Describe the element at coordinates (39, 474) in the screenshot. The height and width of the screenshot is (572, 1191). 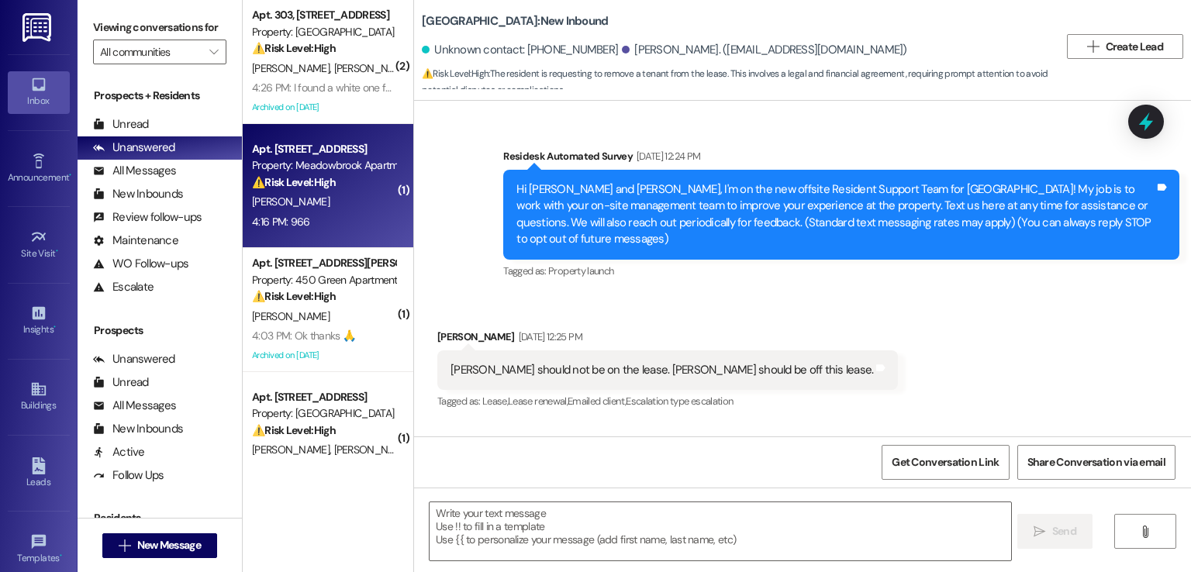
I see `a: Leads` at that location.